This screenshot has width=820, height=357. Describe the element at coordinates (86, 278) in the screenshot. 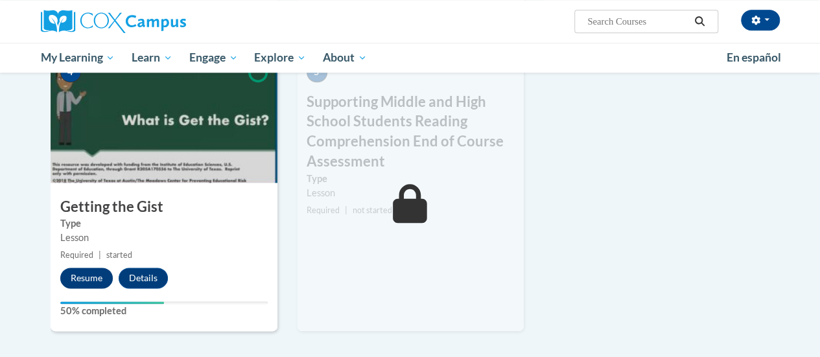

I see `button: Resume` at that location.